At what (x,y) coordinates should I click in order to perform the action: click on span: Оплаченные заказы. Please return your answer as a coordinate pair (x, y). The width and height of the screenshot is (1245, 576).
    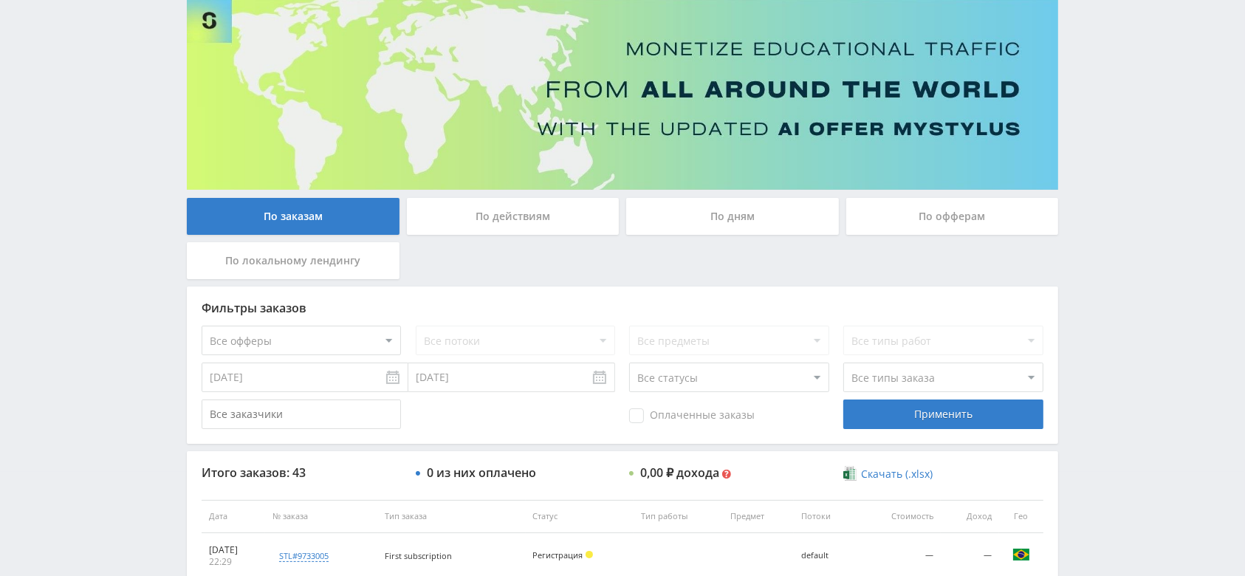
    Looking at the image, I should click on (692, 416).